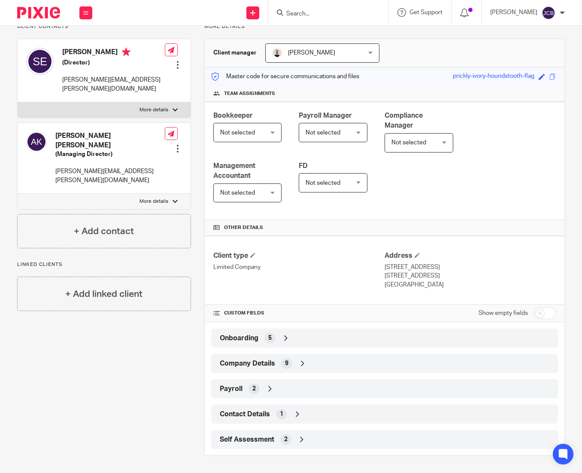 This screenshot has height=473, width=582. Describe the element at coordinates (104, 27) in the screenshot. I see `p: Client contacts` at that location.